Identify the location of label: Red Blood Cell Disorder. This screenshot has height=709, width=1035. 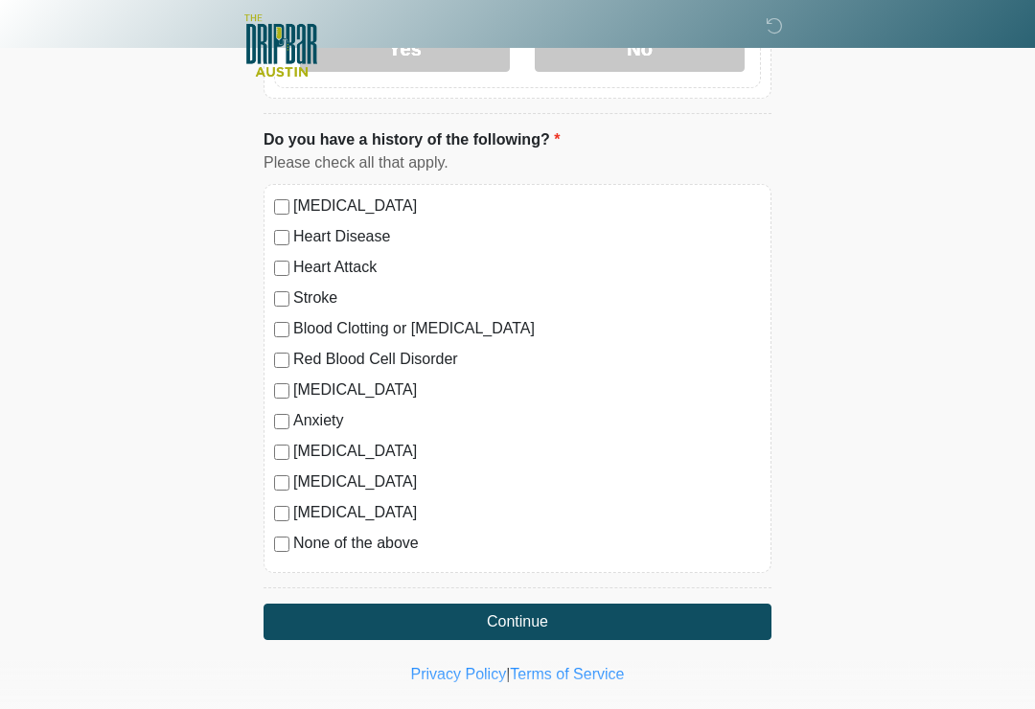
(527, 359).